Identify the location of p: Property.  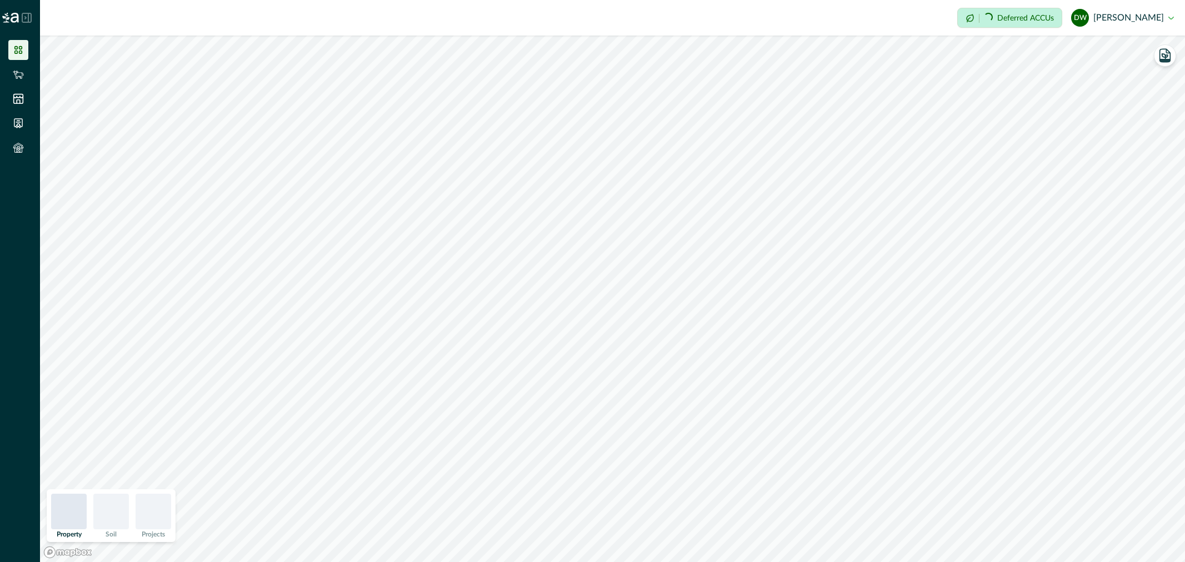
(69, 534).